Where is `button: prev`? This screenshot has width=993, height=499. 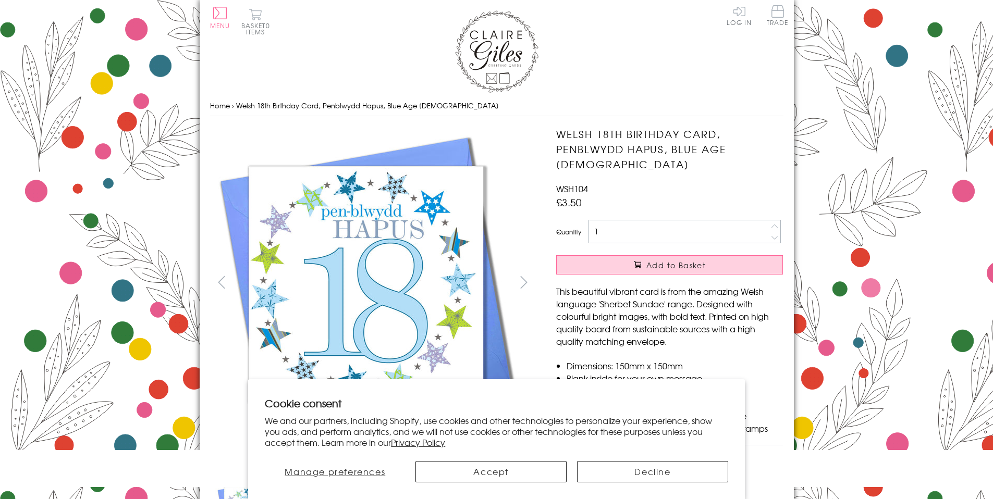 button: prev is located at coordinates (222, 282).